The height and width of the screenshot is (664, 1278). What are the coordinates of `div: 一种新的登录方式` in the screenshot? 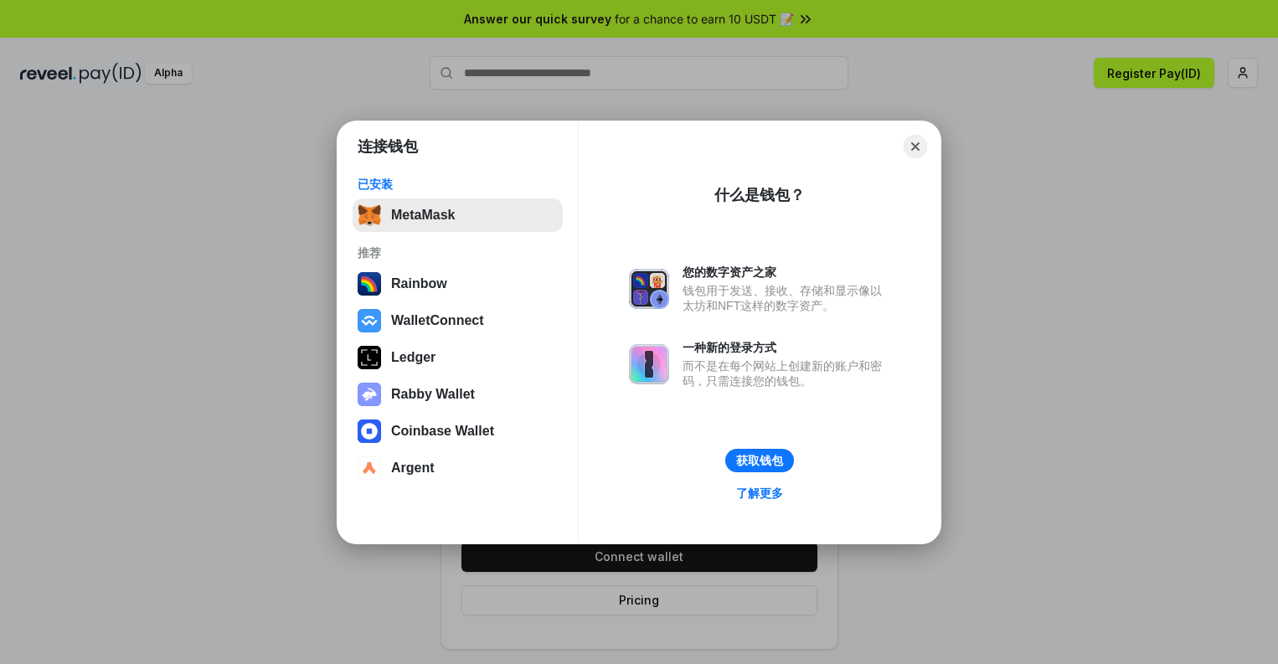 It's located at (786, 347).